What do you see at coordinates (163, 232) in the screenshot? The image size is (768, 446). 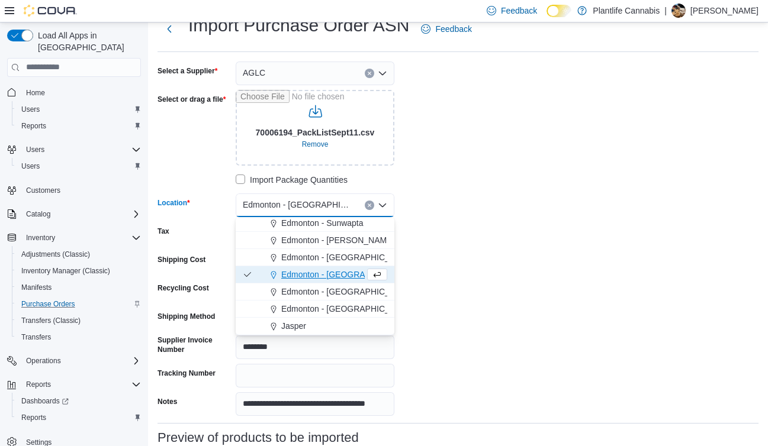 I see `label: Tax` at bounding box center [163, 232].